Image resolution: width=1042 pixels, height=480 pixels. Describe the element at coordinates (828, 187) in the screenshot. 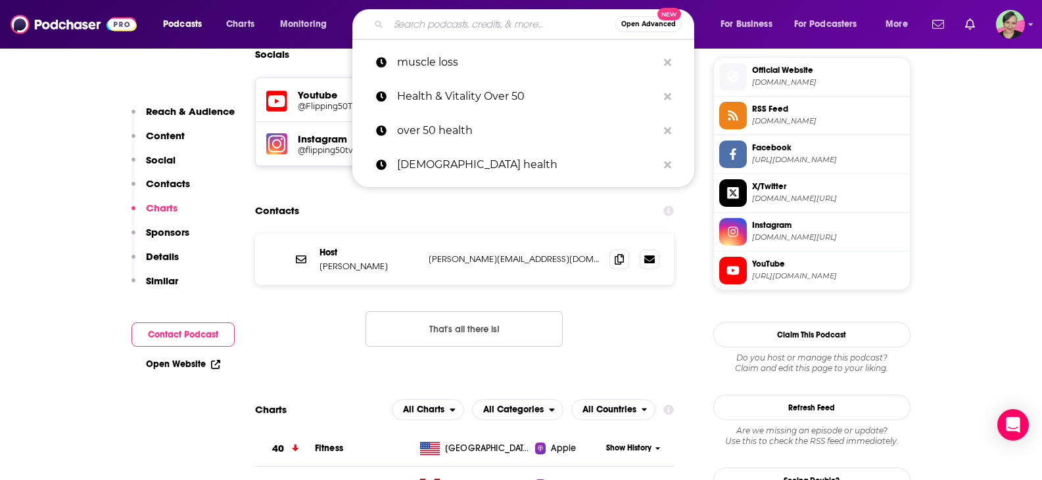

I see `span: X/Twitter` at that location.